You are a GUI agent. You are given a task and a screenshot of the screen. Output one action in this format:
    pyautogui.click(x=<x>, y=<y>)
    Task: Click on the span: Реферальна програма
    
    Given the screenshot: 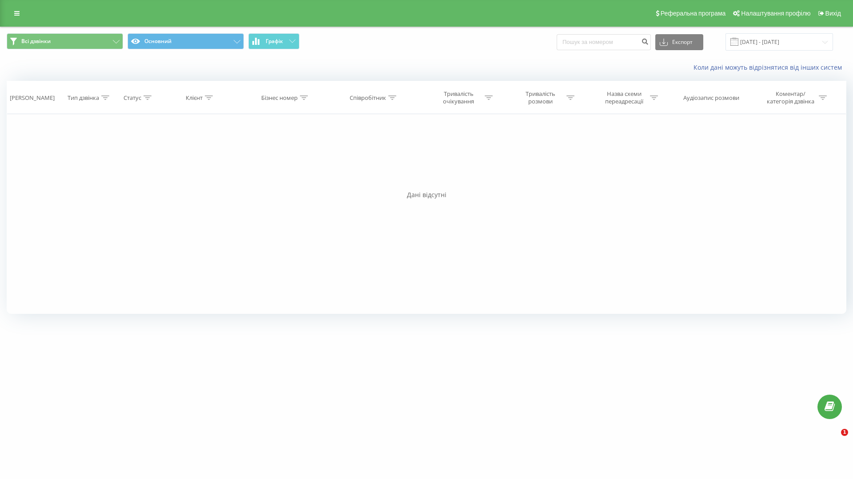 What is the action you would take?
    pyautogui.click(x=693, y=13)
    